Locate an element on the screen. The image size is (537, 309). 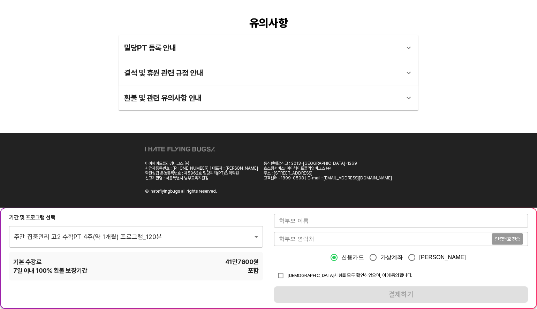
div: 기간 및 프로그램 선택 is located at coordinates (136, 218).